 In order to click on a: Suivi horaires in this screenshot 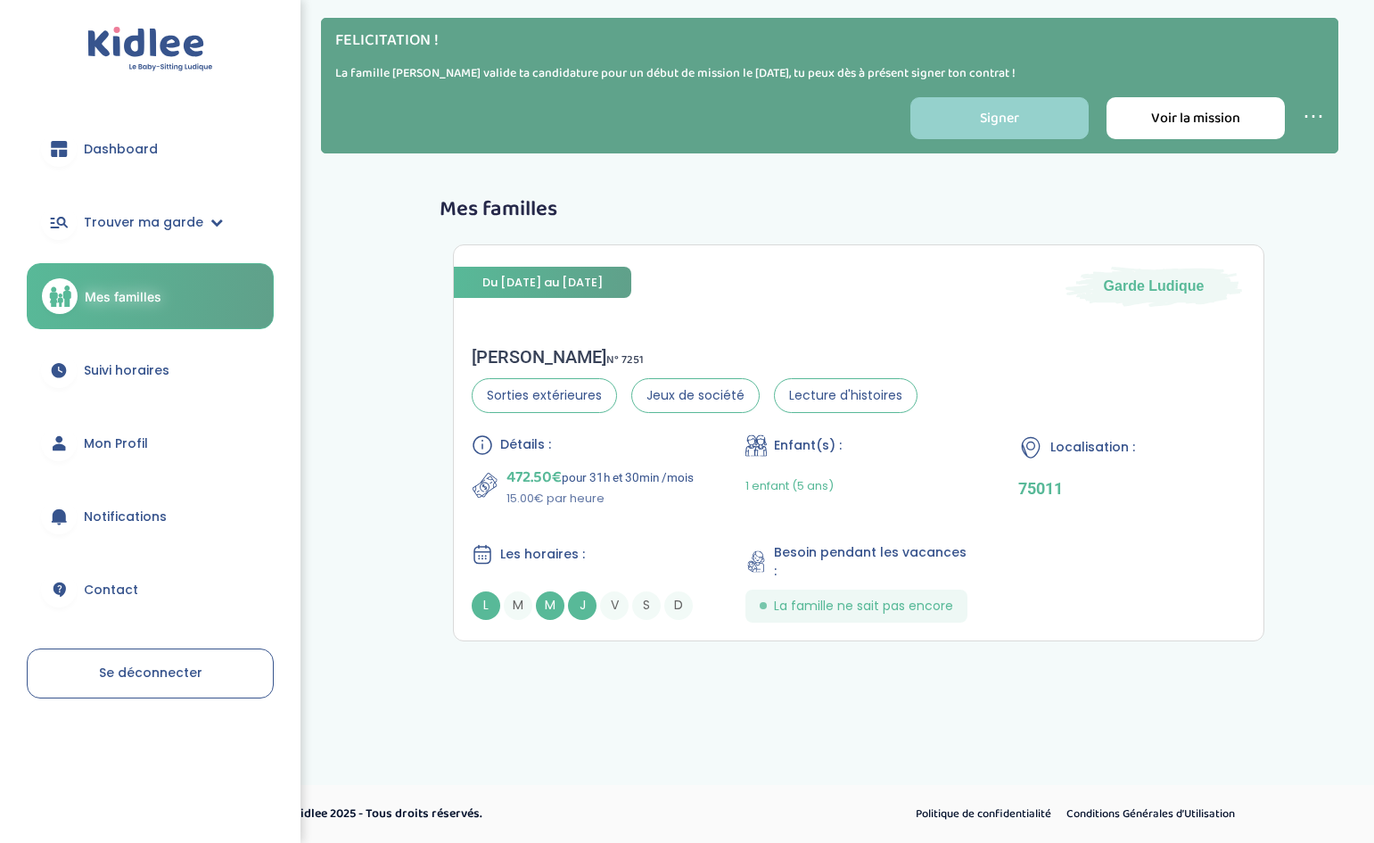, I will do `click(150, 370)`.